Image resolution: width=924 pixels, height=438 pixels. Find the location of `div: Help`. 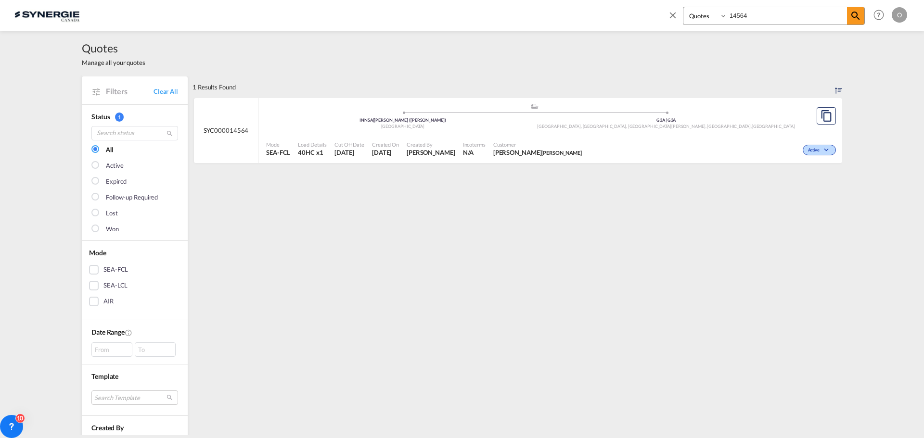

div: Help is located at coordinates (881, 15).